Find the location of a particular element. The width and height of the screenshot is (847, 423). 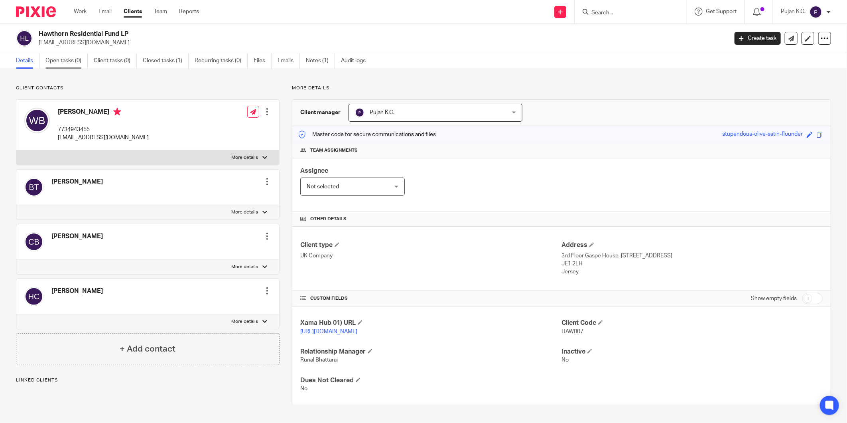

span: Assignee is located at coordinates (314, 171).